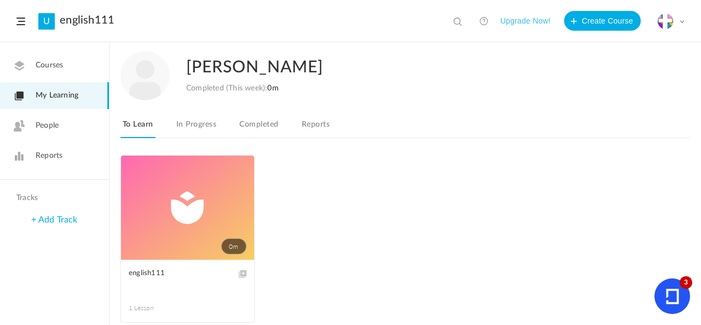 The image size is (701, 325). What do you see at coordinates (47, 21) in the screenshot?
I see `a: U` at bounding box center [47, 21].